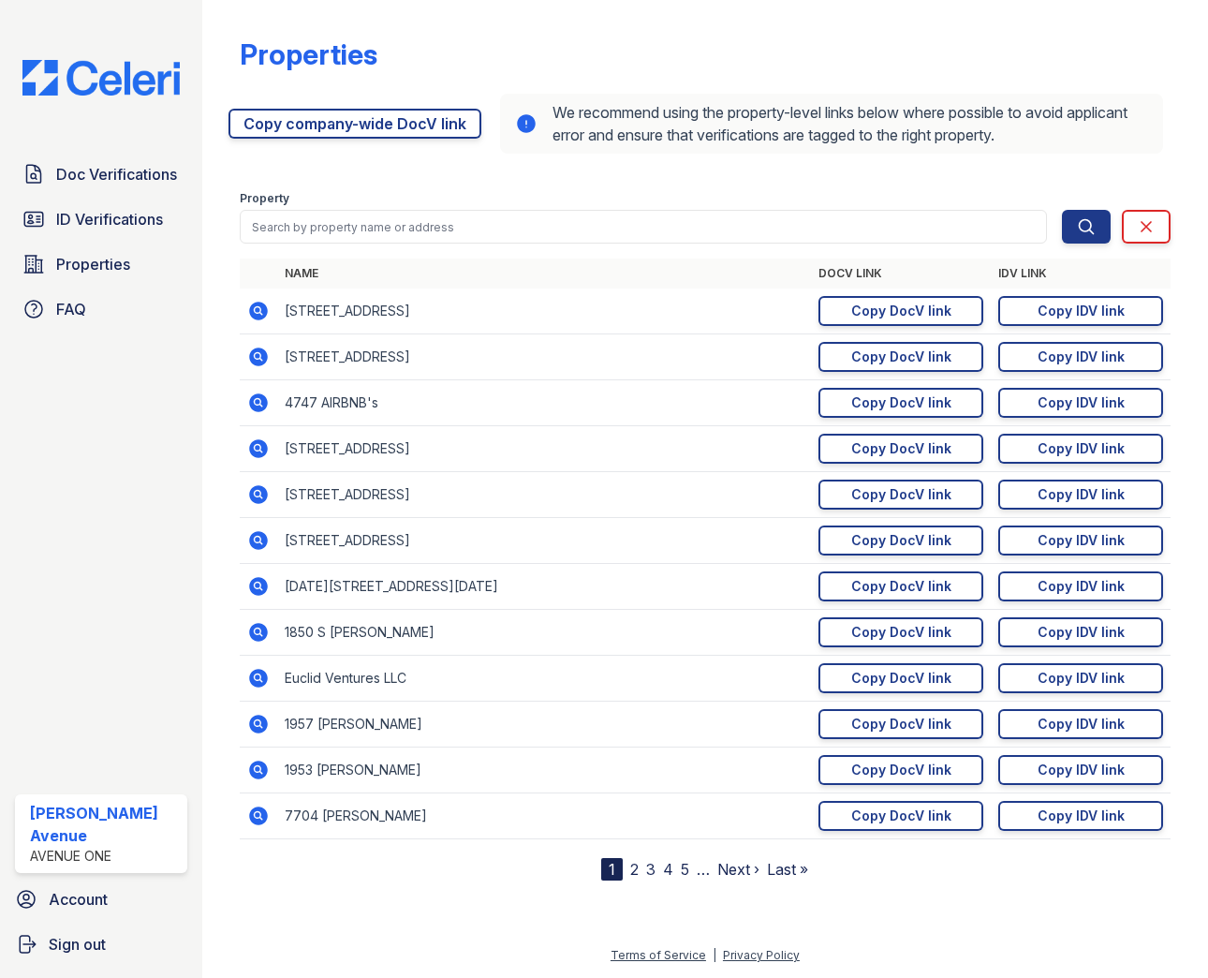 The width and height of the screenshot is (1208, 978). Describe the element at coordinates (1081, 273) in the screenshot. I see `th: IDV Link` at that location.